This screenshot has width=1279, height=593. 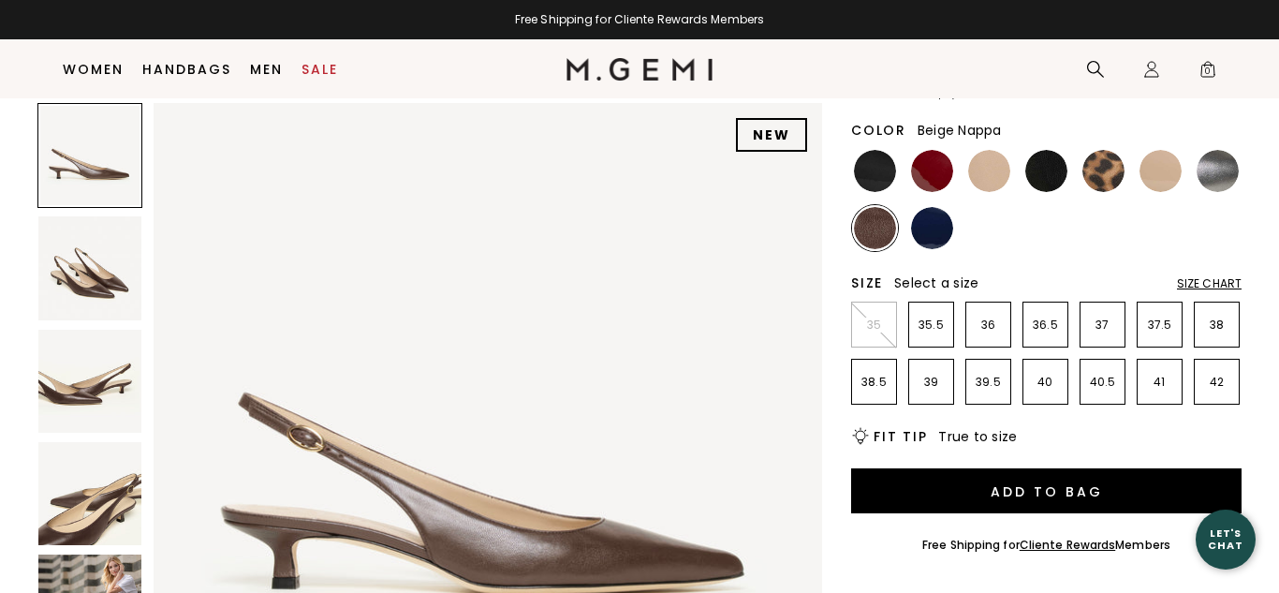 I want to click on p: 36.5, so click(x=1045, y=325).